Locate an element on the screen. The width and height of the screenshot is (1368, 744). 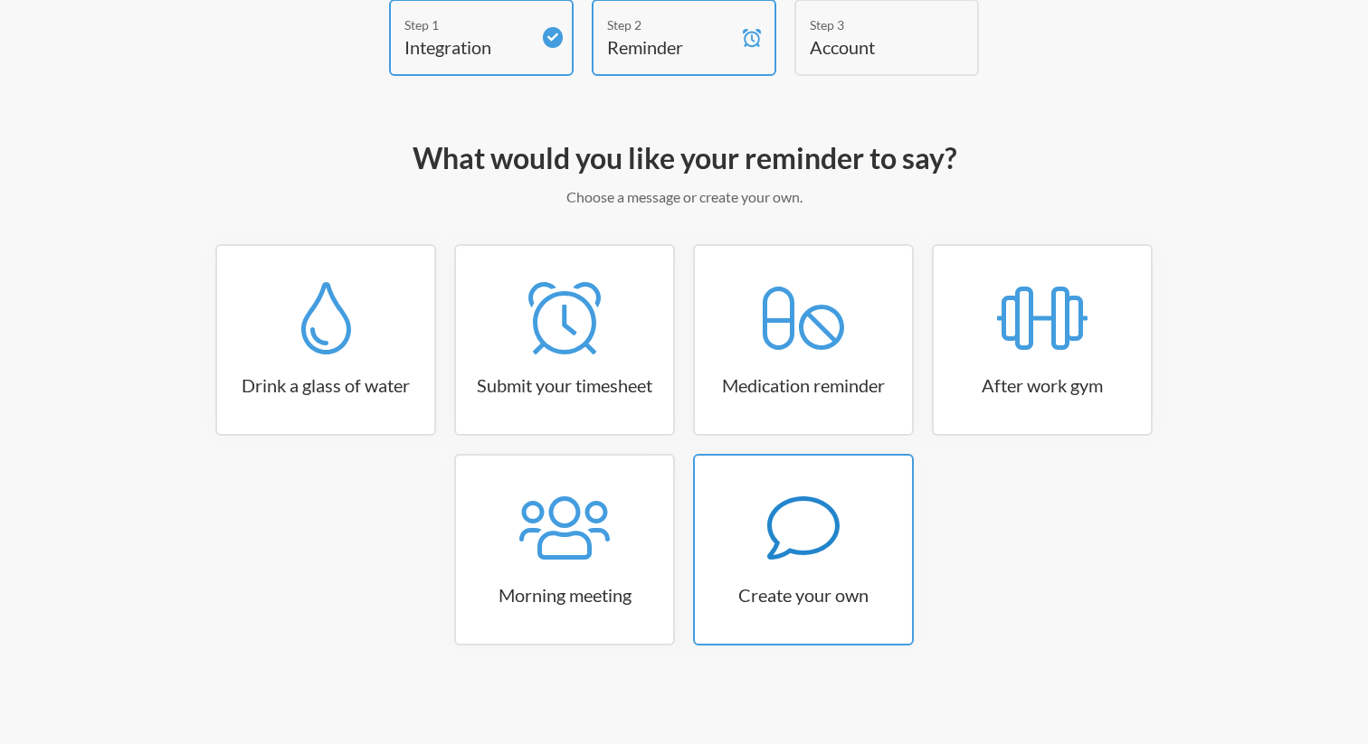
h3: Medication reminder is located at coordinates (803, 385).